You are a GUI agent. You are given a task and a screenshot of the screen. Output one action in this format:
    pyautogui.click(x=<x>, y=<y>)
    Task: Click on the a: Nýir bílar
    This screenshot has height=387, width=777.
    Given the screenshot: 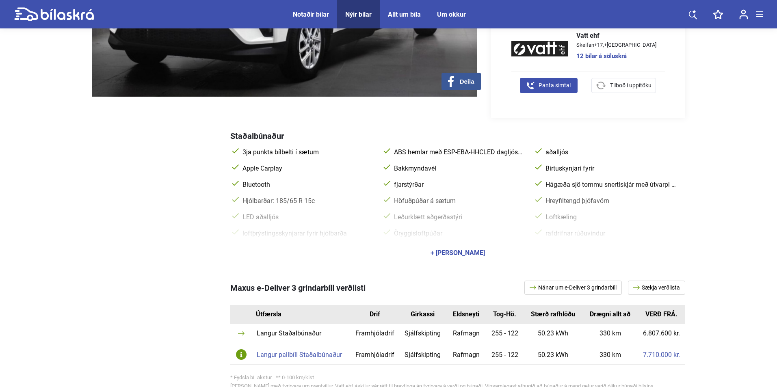 What is the action you would take?
    pyautogui.click(x=358, y=14)
    